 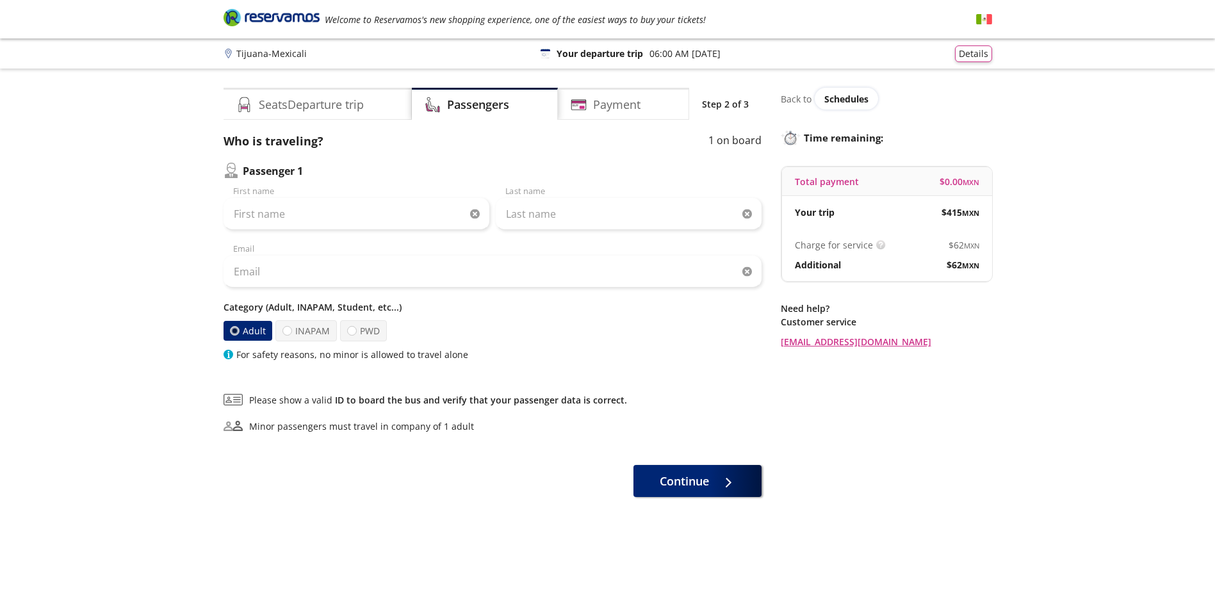 I want to click on p: Who is traveling?, so click(x=273, y=141).